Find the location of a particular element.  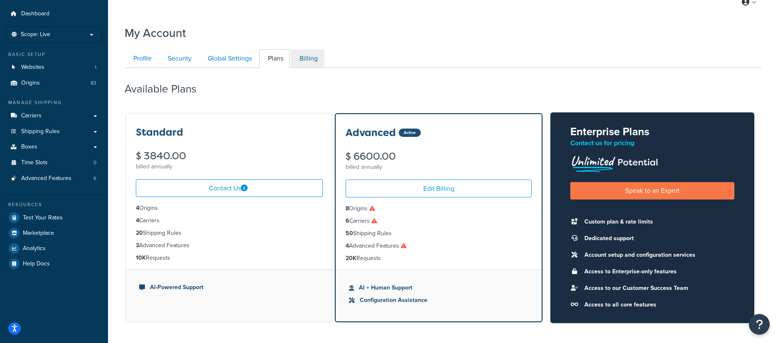

strong: 10K is located at coordinates (141, 258).